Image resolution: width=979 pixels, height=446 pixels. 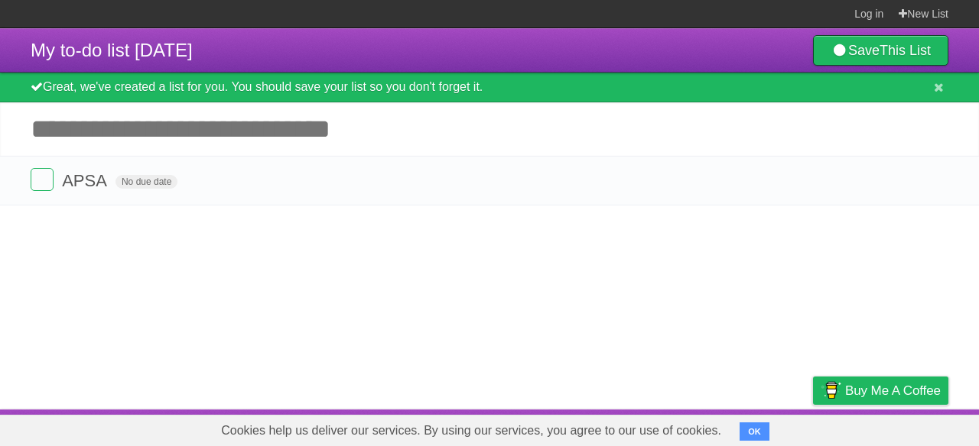 I want to click on a: Suggest a feature, so click(x=900, y=428).